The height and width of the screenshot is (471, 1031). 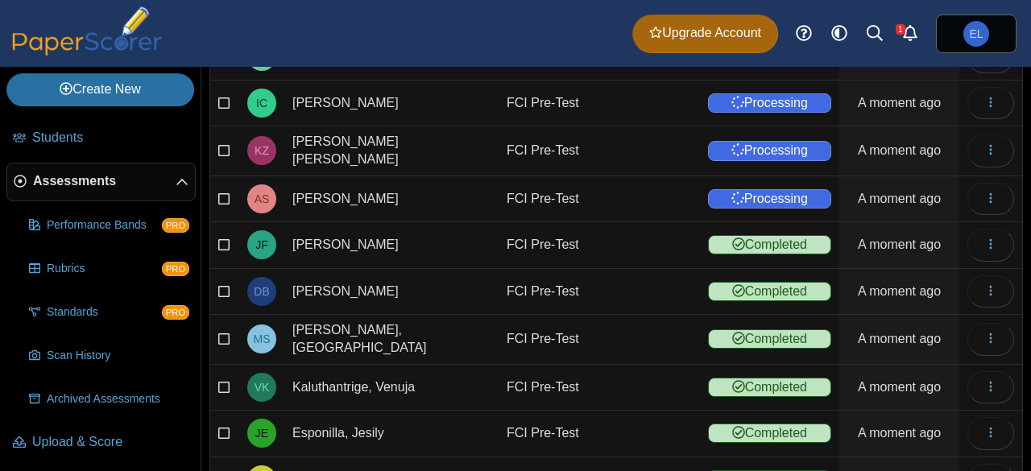 What do you see at coordinates (109, 356) in the screenshot?
I see `a: Scan History` at bounding box center [109, 356].